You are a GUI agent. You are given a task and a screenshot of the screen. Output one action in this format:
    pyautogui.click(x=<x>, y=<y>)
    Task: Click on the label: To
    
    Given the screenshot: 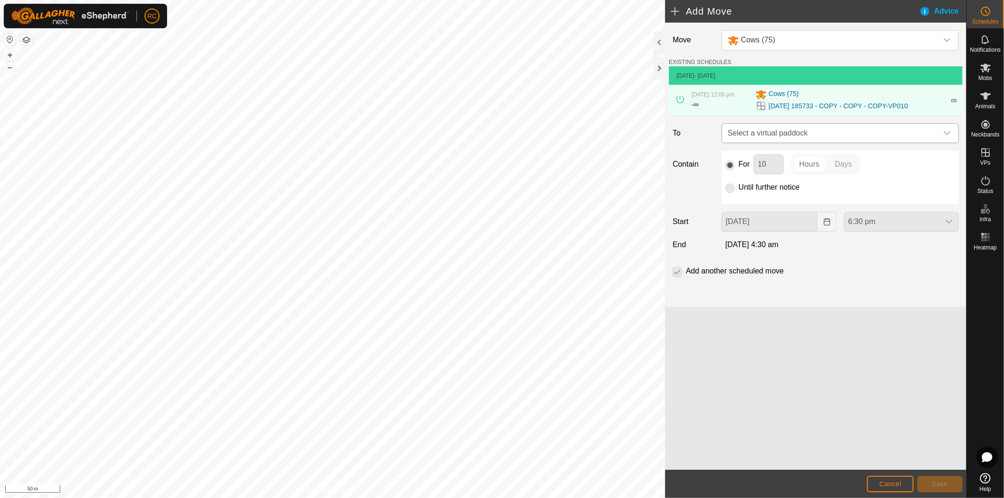 What is the action you would take?
    pyautogui.click(x=693, y=133)
    